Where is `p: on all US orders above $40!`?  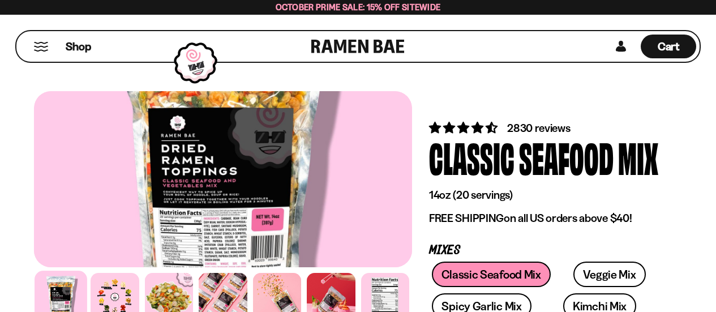
p: on all US orders above $40! is located at coordinates (547, 218).